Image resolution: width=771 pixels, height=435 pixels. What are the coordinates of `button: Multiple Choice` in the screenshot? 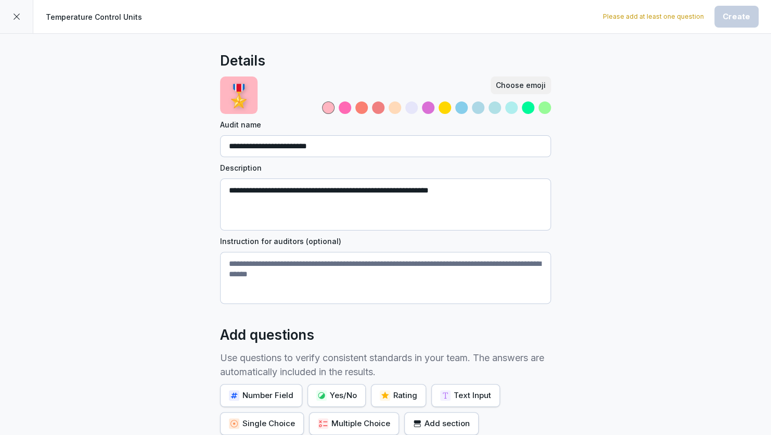 It's located at (354, 423).